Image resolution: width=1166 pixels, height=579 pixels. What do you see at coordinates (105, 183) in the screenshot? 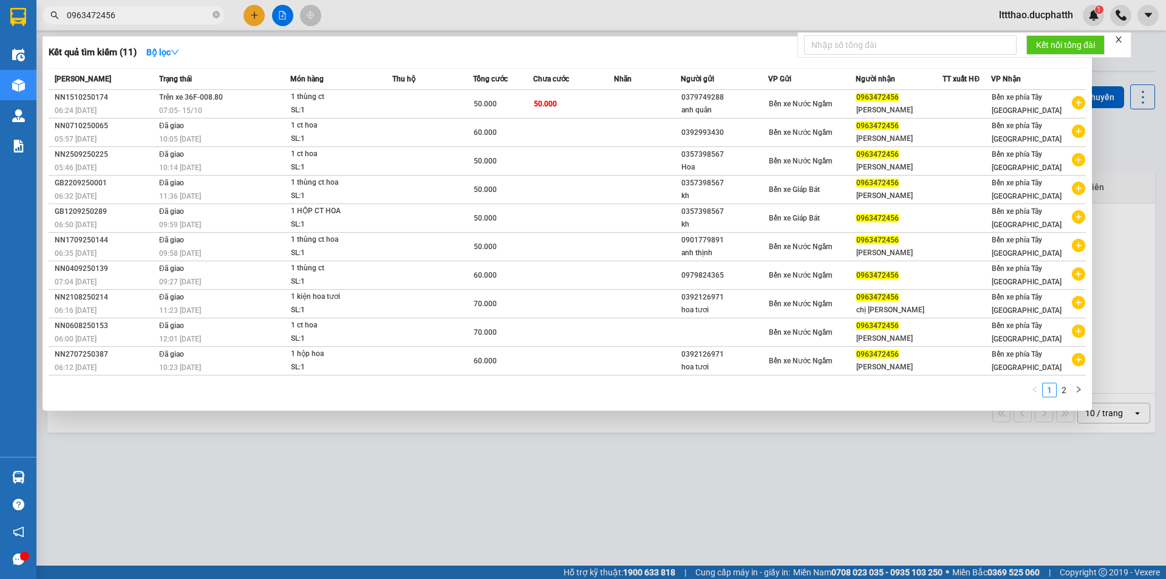
I see `div: GB2209250001` at bounding box center [105, 183].